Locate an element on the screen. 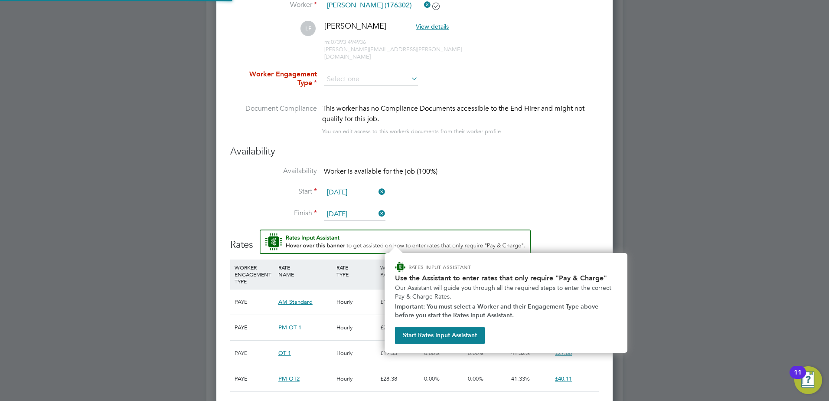 The image size is (829, 401). label: Worker is located at coordinates (274, 5).